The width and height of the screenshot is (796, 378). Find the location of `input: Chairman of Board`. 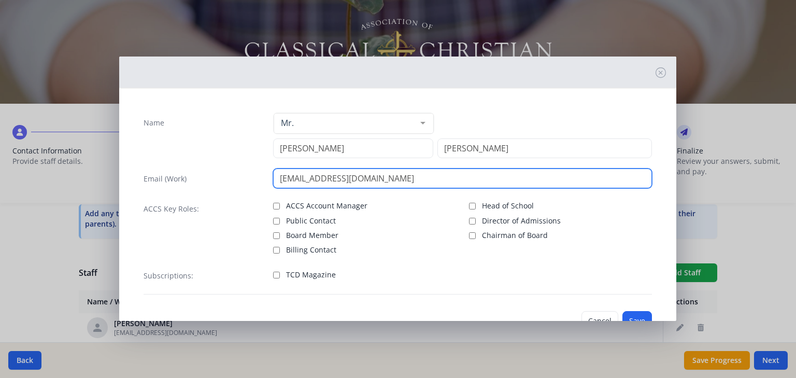

input: Chairman of Board is located at coordinates (472, 235).